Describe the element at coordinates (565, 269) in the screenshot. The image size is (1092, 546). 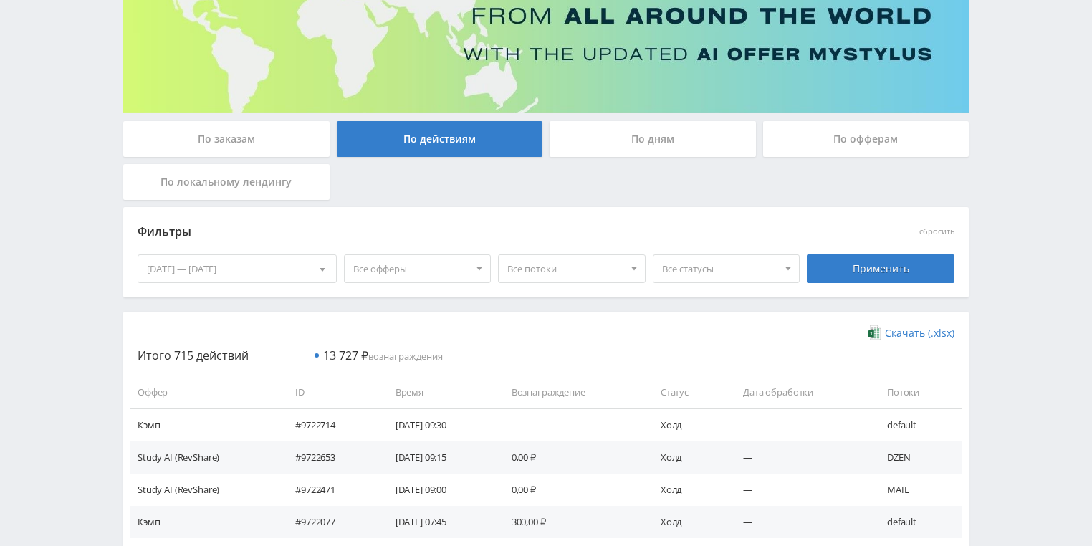
I see `span: Все потоки` at that location.